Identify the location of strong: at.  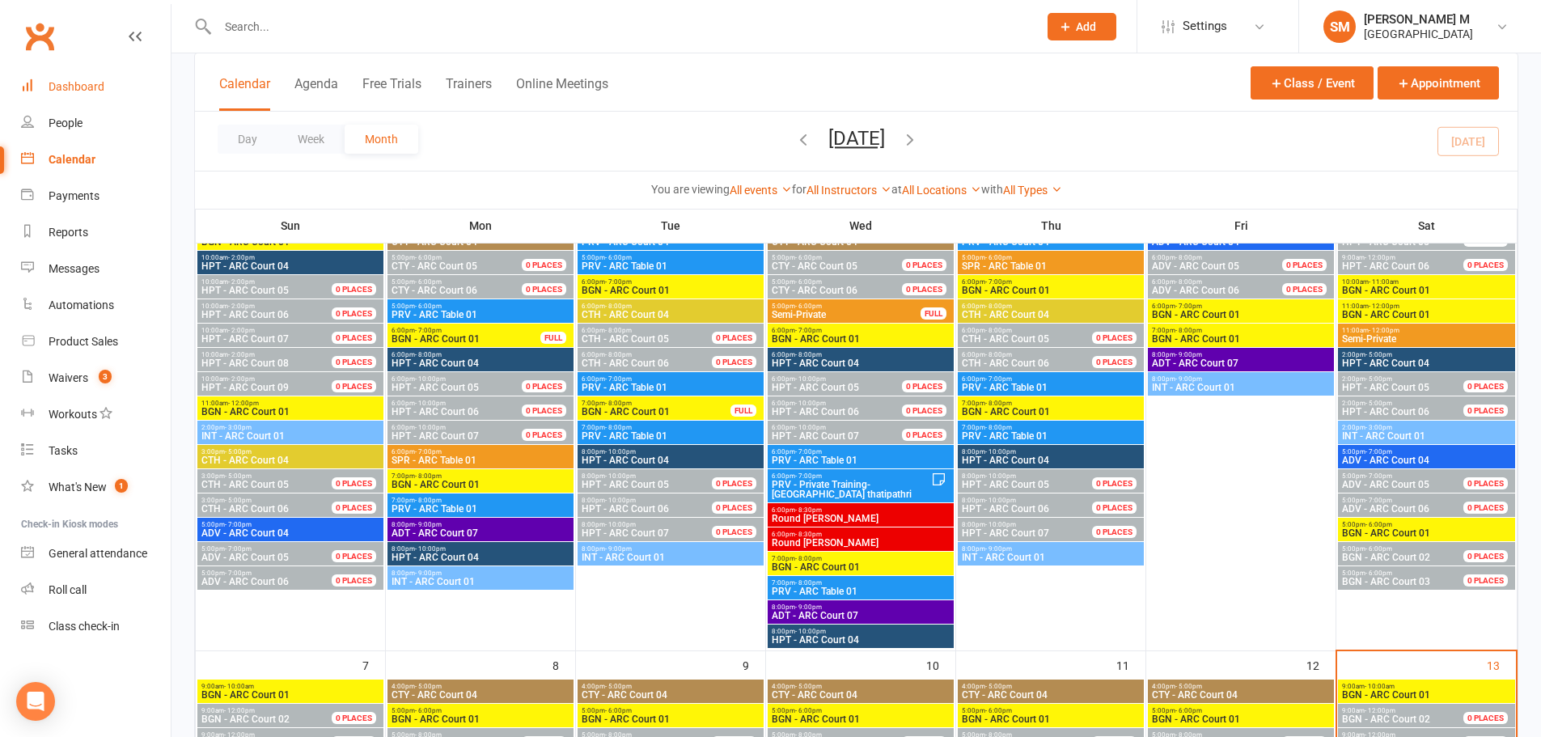
(896, 189).